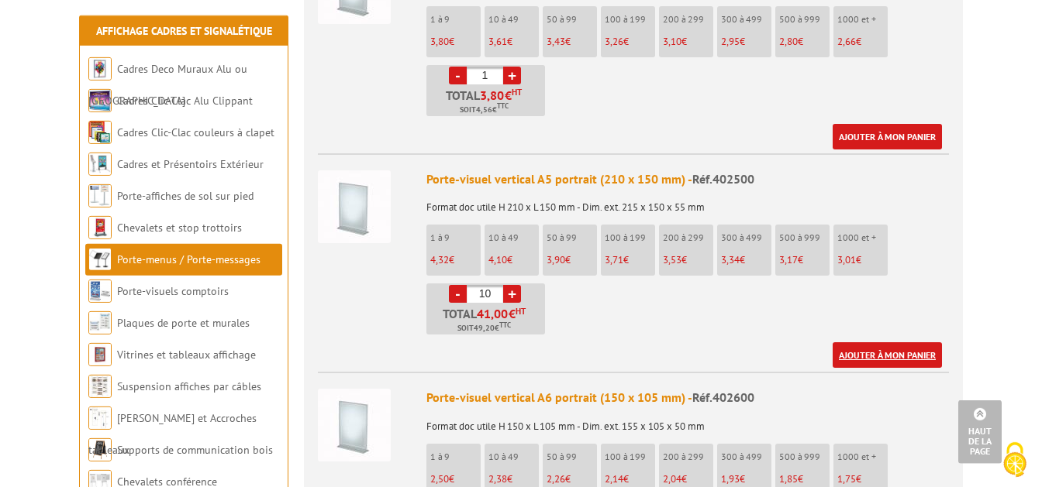 This screenshot has width=1042, height=487. I want to click on div: Porte-visuel vertical A6 portrait (150 x 105 mm) -, so click(687, 398).